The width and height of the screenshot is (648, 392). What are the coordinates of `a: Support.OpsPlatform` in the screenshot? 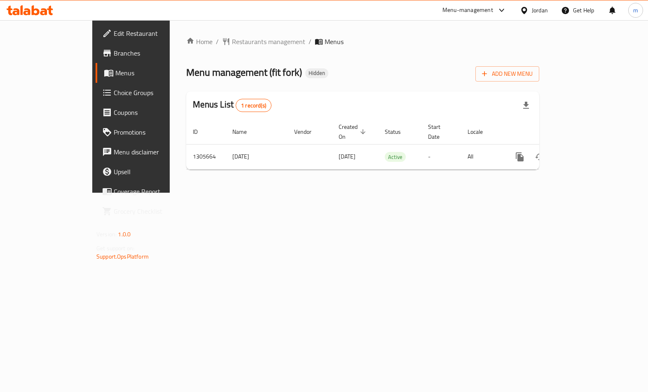 It's located at (122, 257).